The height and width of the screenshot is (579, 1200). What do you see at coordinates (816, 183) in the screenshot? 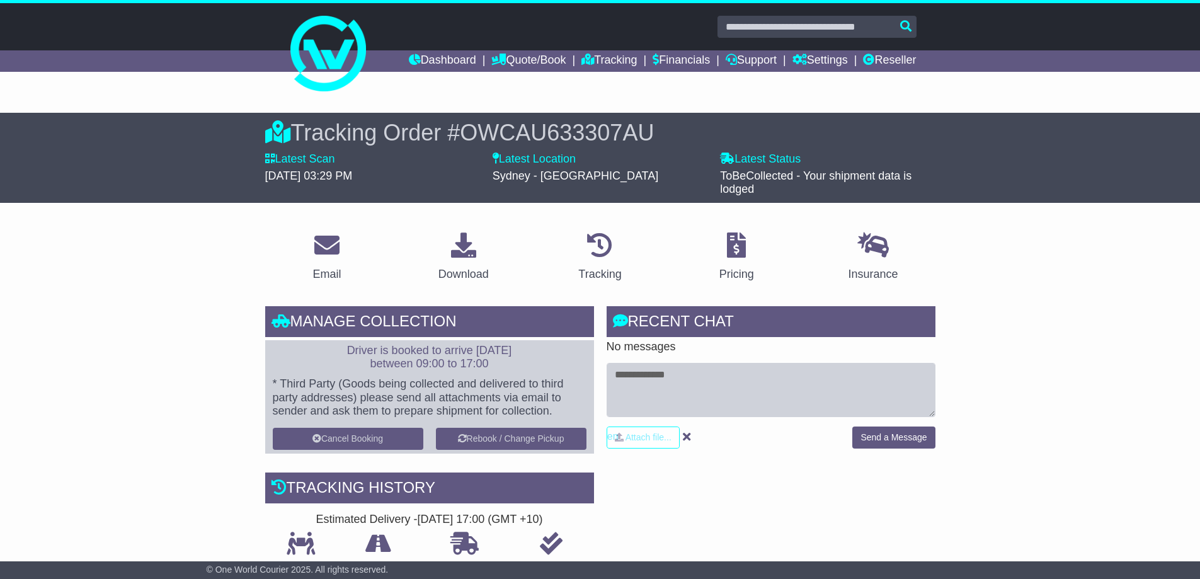
I see `span: ToBeCollected - Your shipment data is lodged` at bounding box center [816, 183].